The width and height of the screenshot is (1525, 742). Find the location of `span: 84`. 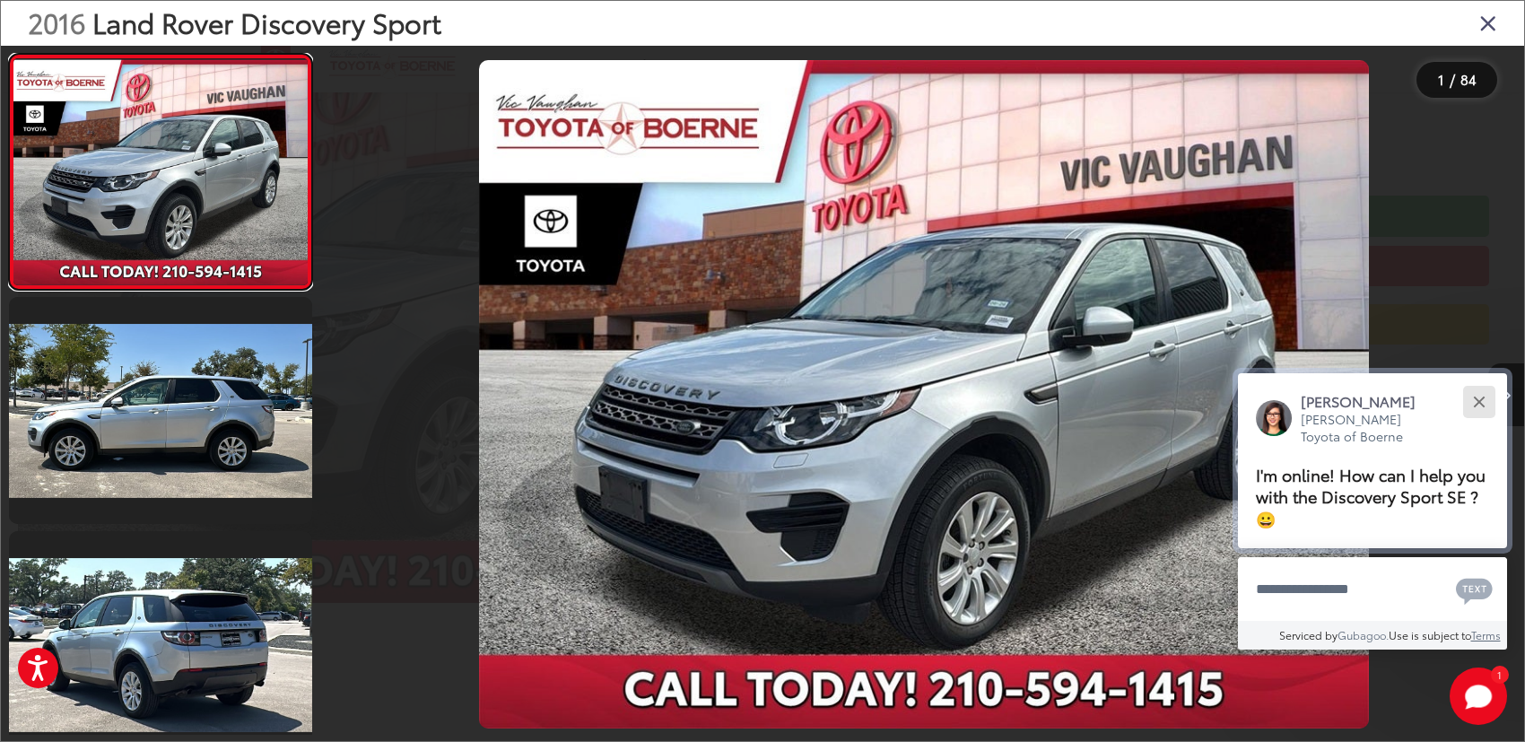

span: 84 is located at coordinates (1468, 79).